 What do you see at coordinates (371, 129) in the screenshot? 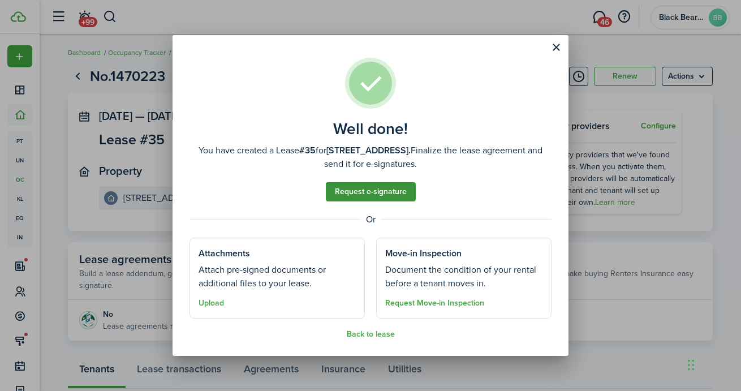
I see `well-done-title: Well done!` at bounding box center [371, 129].